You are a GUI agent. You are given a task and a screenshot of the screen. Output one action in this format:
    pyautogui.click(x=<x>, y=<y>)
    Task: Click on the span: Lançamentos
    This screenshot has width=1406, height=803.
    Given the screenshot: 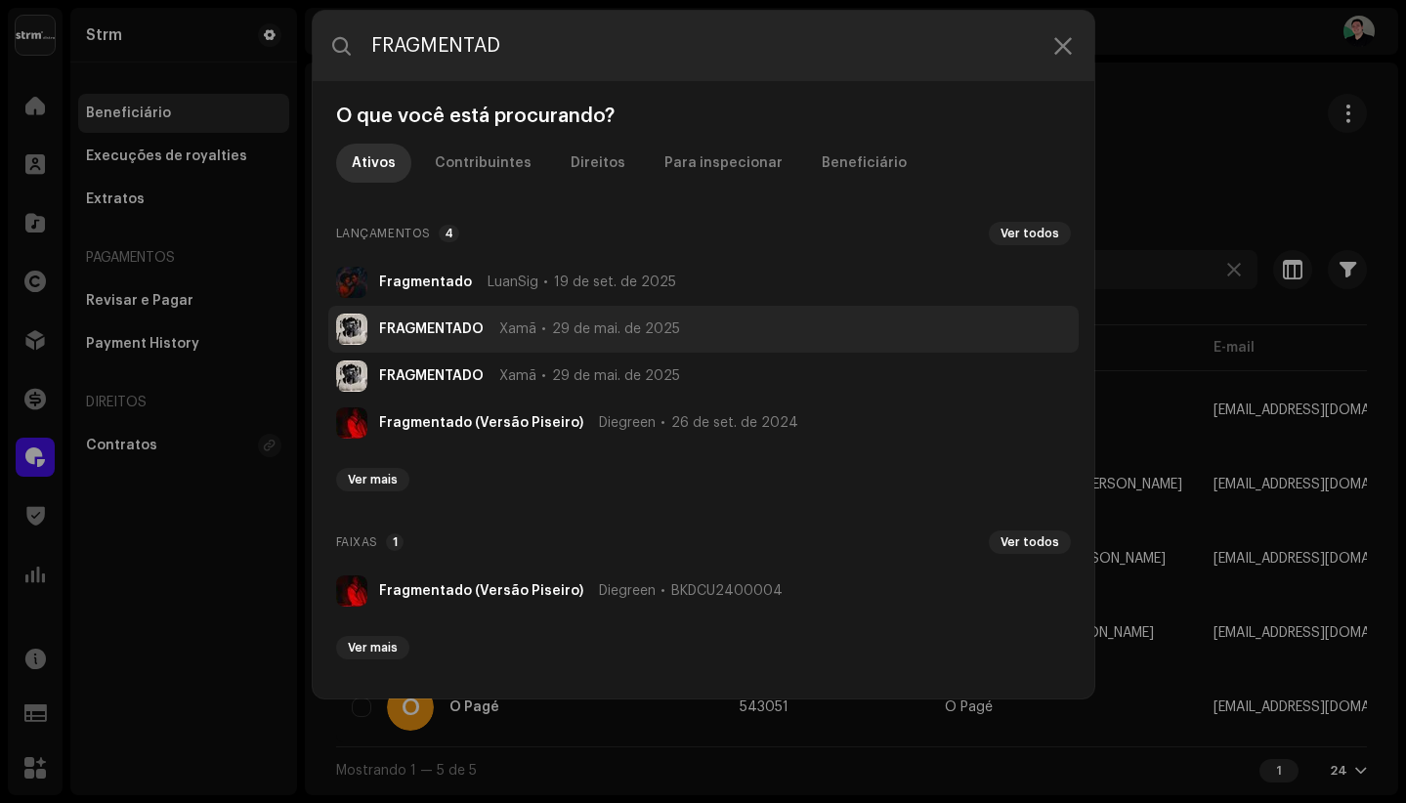 What is the action you would take?
    pyautogui.click(x=384, y=234)
    